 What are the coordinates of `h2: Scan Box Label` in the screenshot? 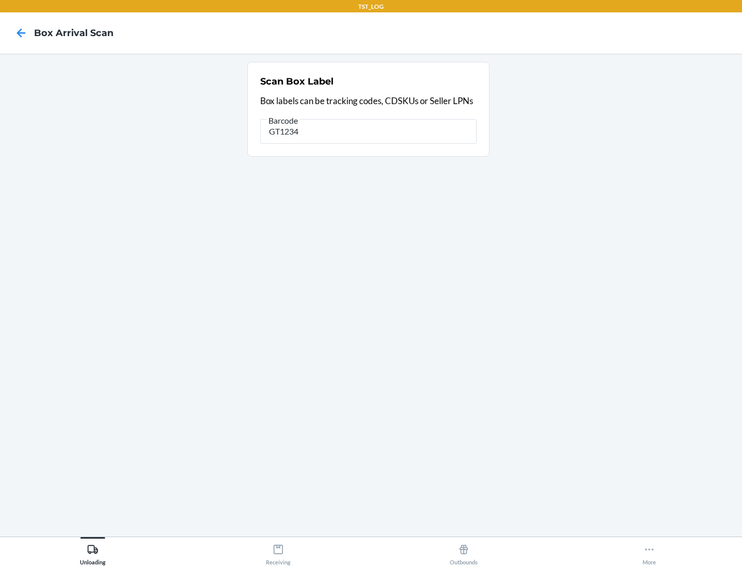 It's located at (297, 81).